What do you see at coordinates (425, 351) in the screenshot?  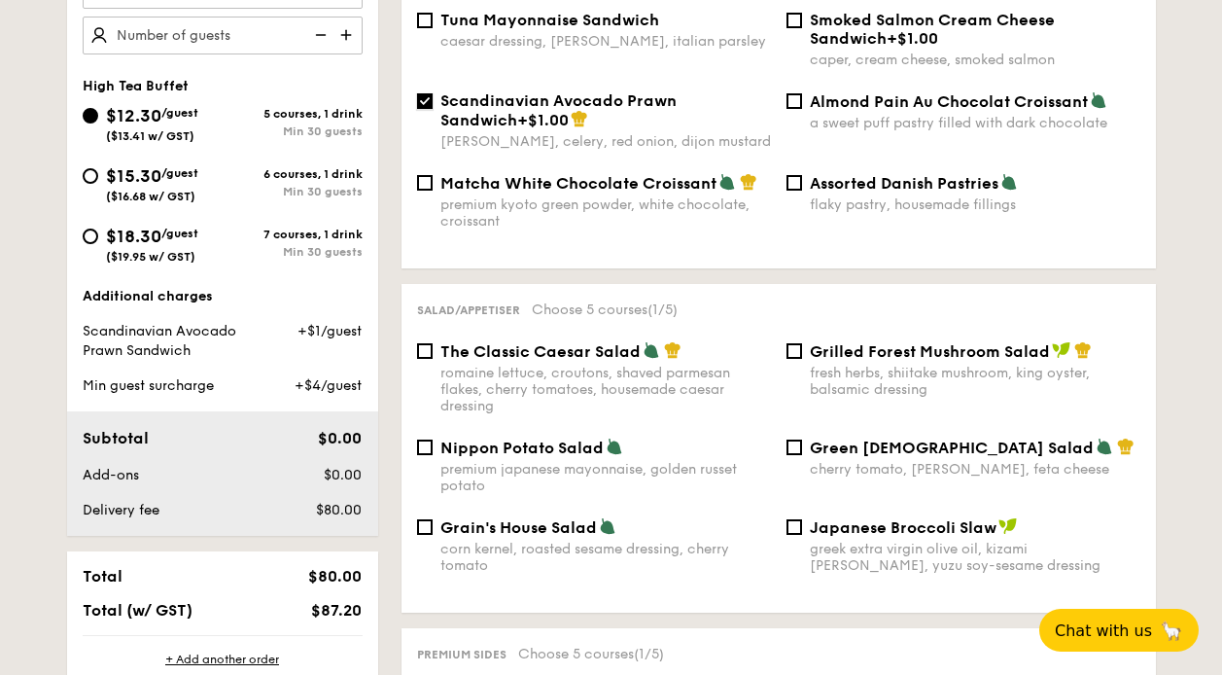 I see `input: The Classic Caesar Saladromaine lettuce, croutons, shaved parmesan flakes, cherry tomatoes, house...` at bounding box center [425, 351].